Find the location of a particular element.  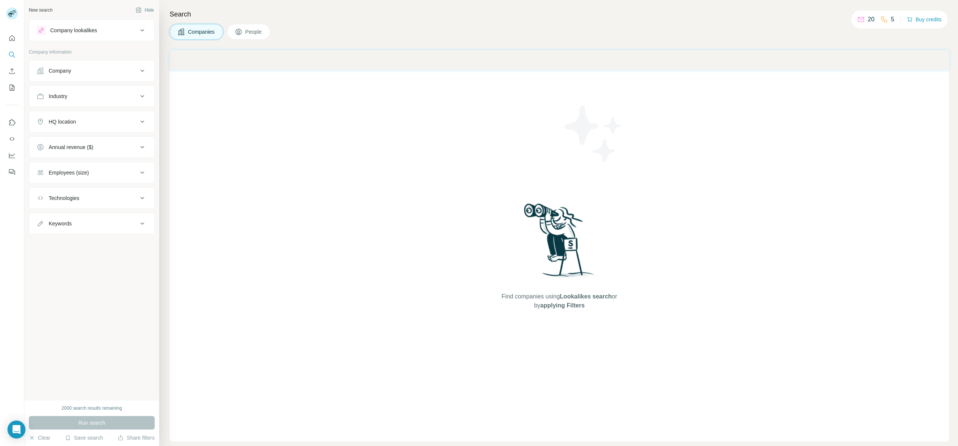

button: Annual revenue ($) is located at coordinates (92, 147).